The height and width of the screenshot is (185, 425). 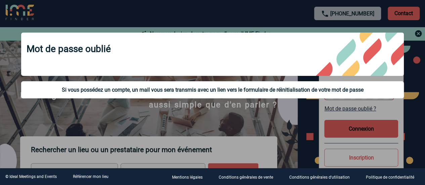 What do you see at coordinates (246, 177) in the screenshot?
I see `p: Conditions générales de vente` at bounding box center [246, 177].